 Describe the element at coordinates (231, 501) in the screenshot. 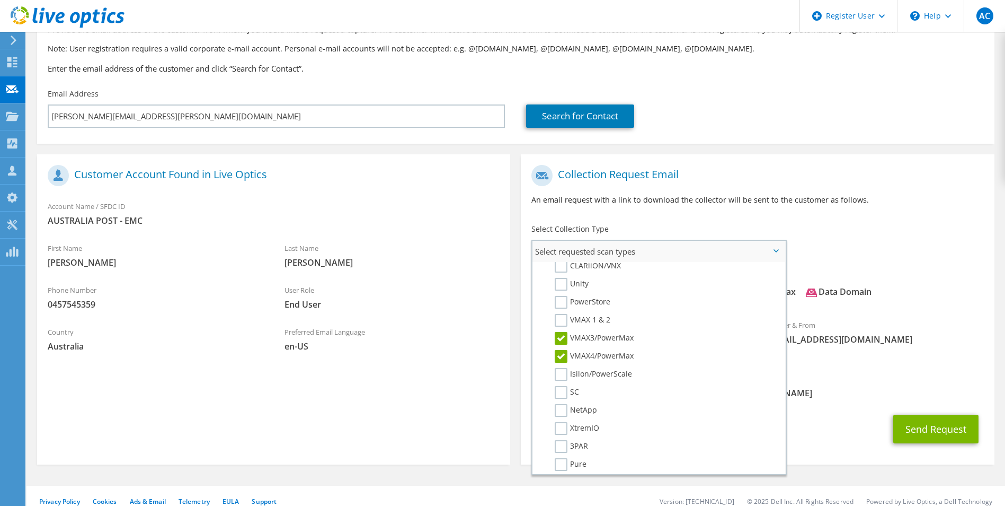

I see `a: EULA` at that location.